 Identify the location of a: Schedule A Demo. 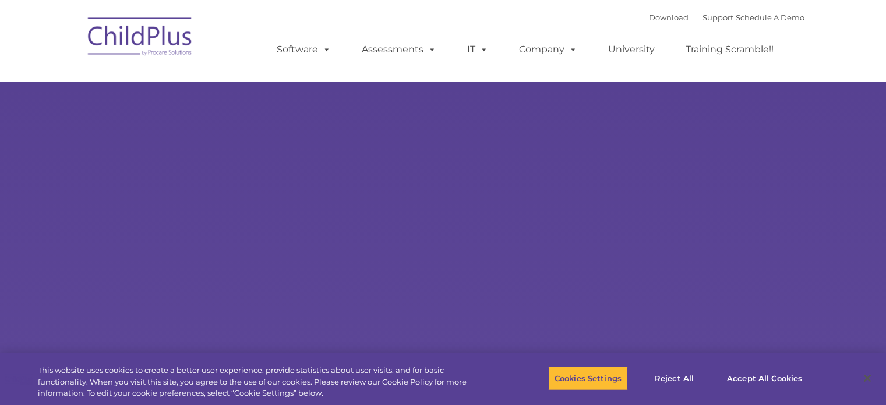
(770, 17).